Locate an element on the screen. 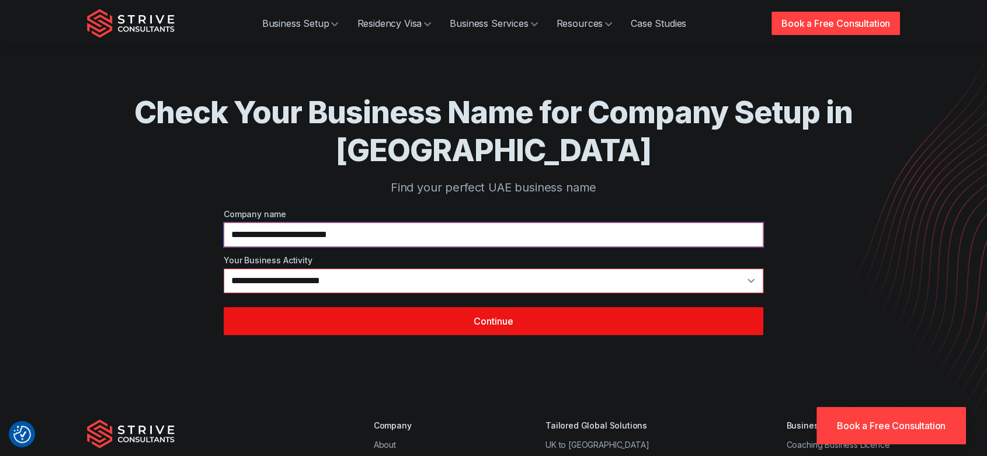 This screenshot has width=987, height=456. a: Case Studies is located at coordinates (658, 23).